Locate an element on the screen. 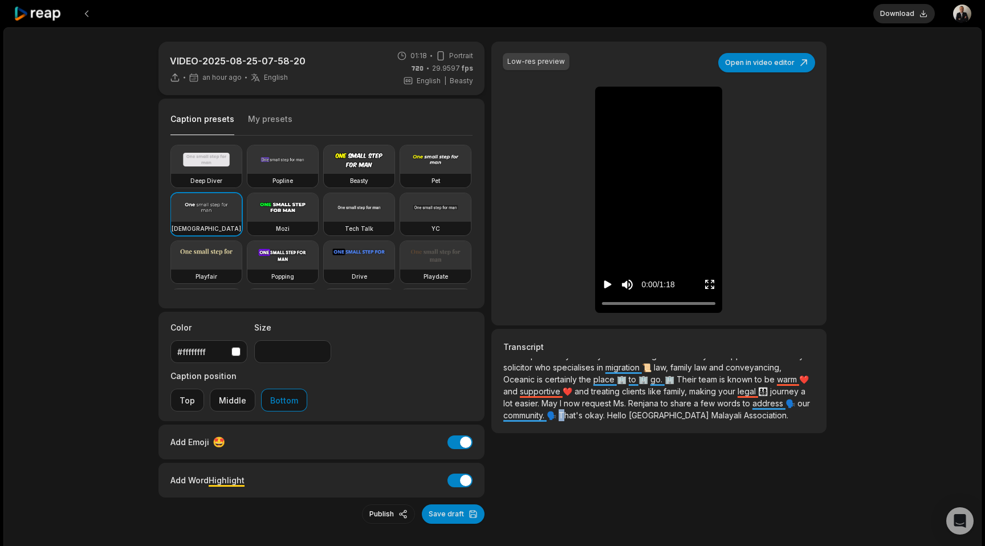 This screenshot has height=546, width=985. h3: Drive is located at coordinates (359, 277).